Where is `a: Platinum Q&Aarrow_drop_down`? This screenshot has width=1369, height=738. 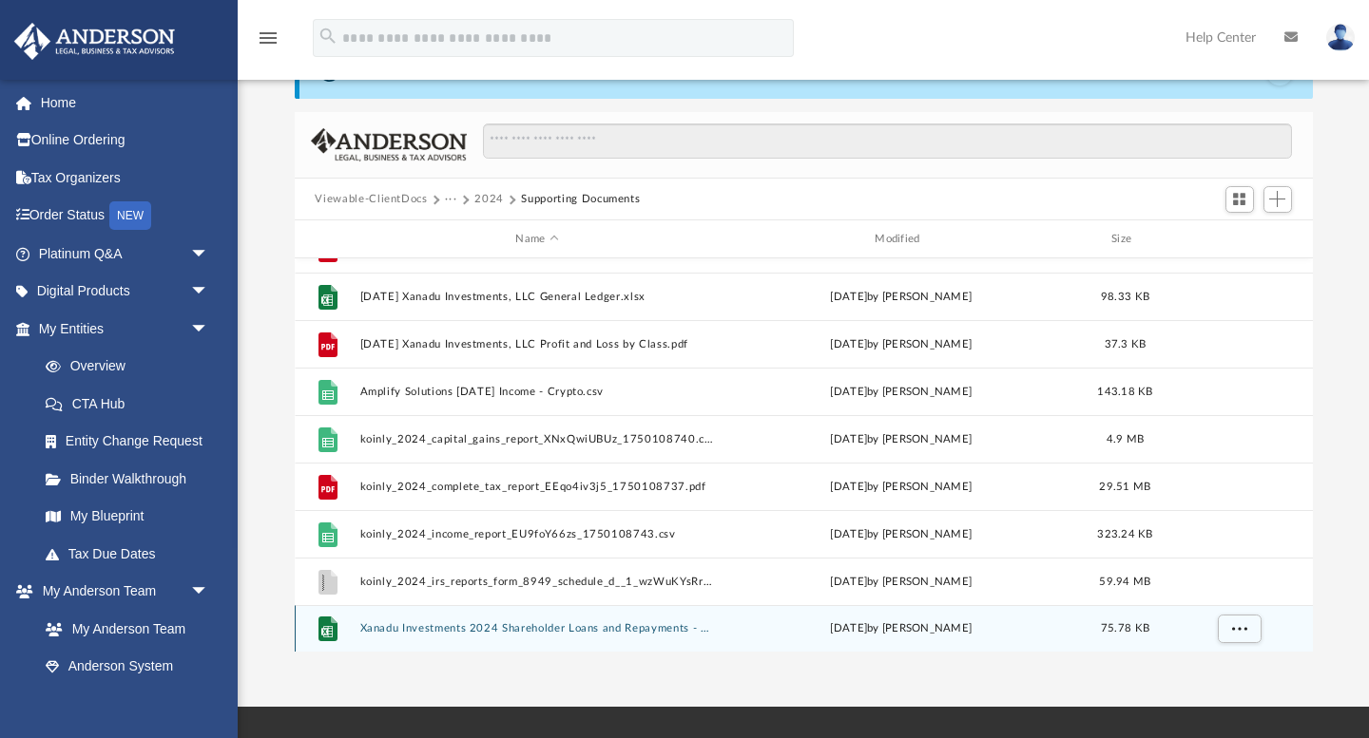 a: Platinum Q&Aarrow_drop_down is located at coordinates (125, 254).